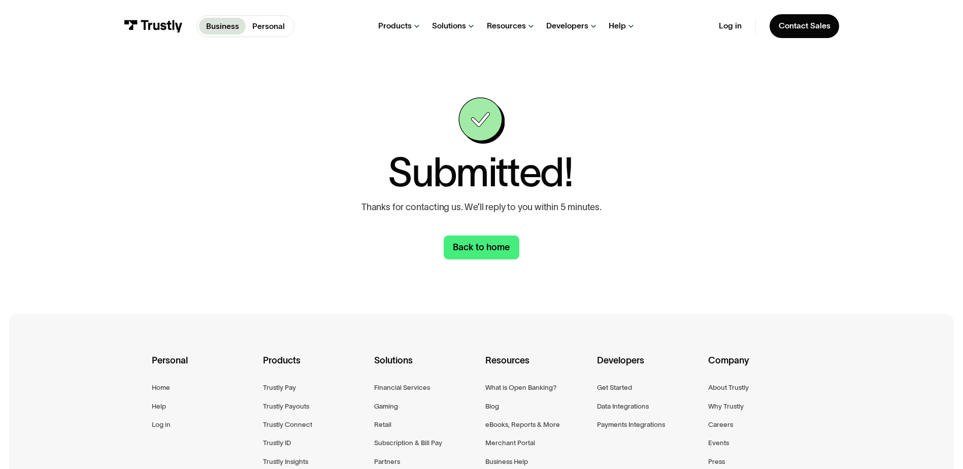 This screenshot has height=469, width=963. Describe the element at coordinates (222, 26) in the screenshot. I see `p: Business` at that location.